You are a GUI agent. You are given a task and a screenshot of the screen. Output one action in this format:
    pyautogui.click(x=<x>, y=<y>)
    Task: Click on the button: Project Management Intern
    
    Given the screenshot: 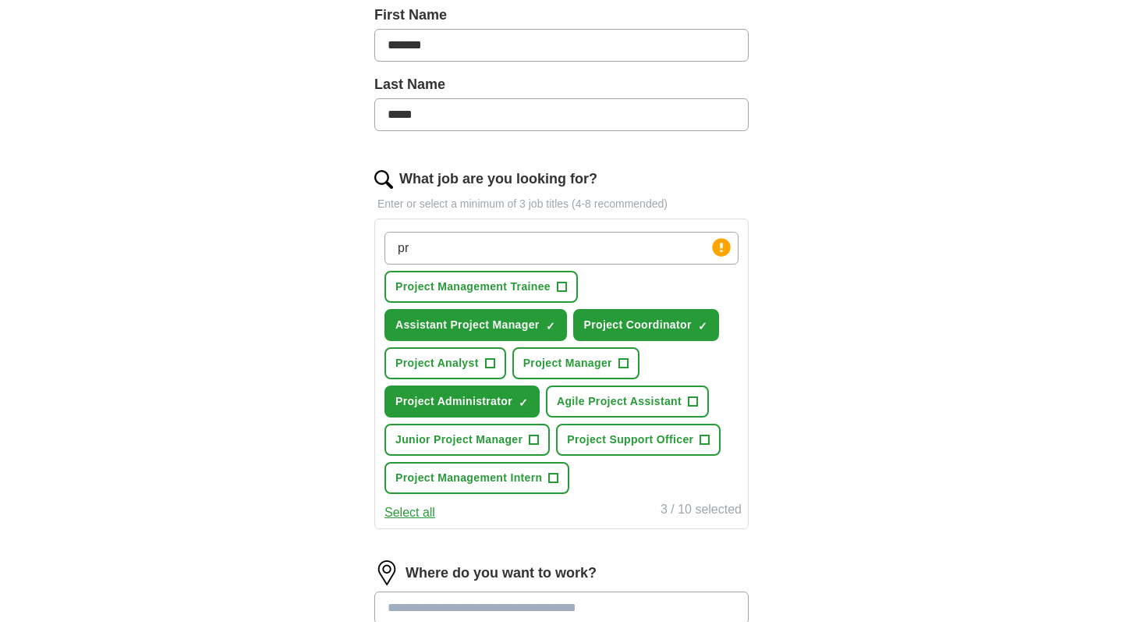 What is the action you would take?
    pyautogui.click(x=476, y=477)
    